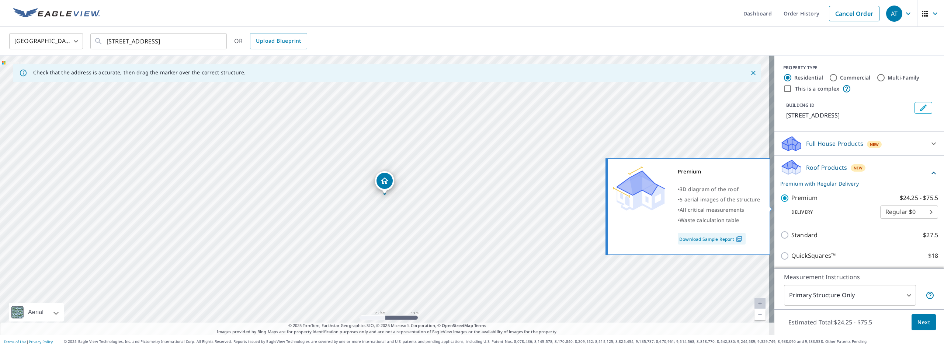 Image resolution: width=944 pixels, height=348 pixels. I want to click on p: BUILDING ID, so click(800, 105).